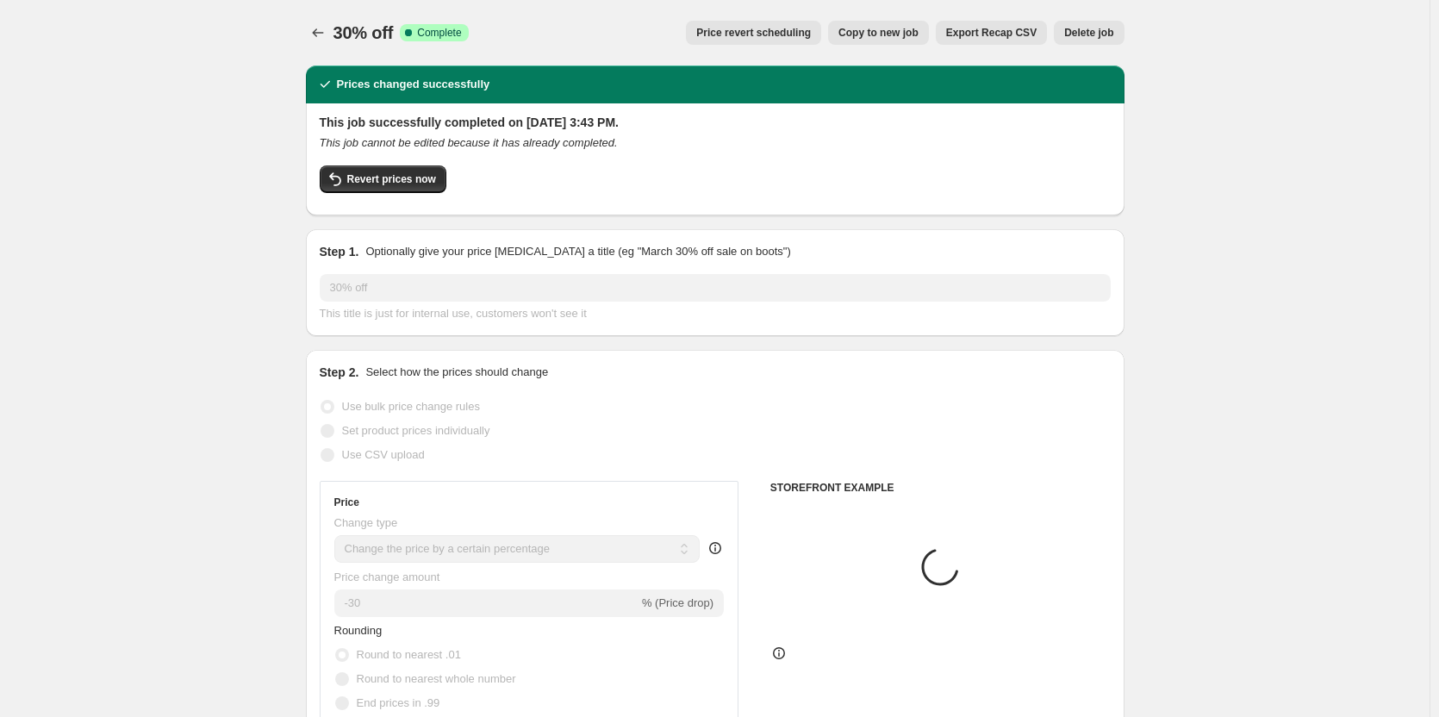 Image resolution: width=1439 pixels, height=717 pixels. I want to click on span: Use CSV upload, so click(384, 454).